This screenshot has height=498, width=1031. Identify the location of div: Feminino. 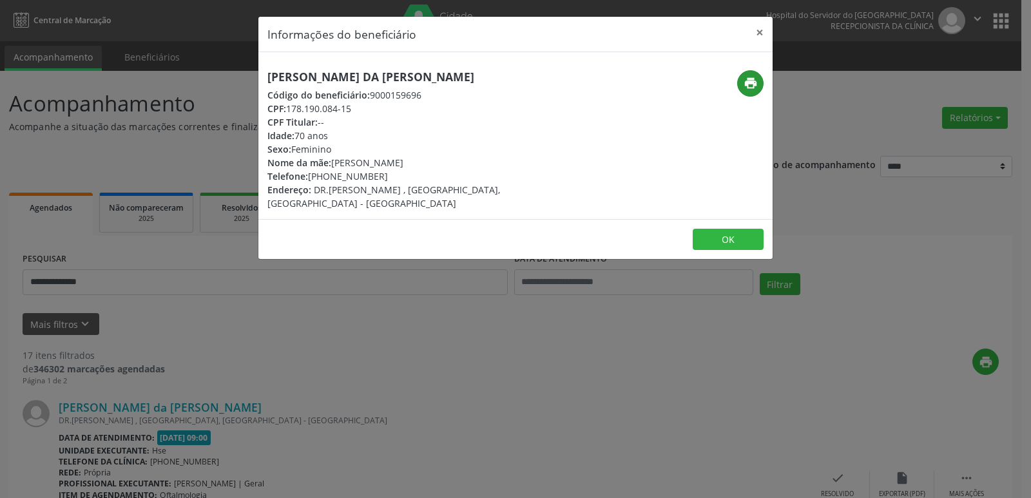
(430, 149).